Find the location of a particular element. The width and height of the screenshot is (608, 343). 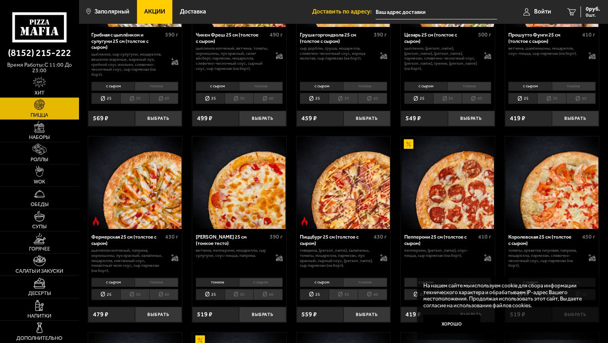

span: 459 ₽ is located at coordinates (309, 118).